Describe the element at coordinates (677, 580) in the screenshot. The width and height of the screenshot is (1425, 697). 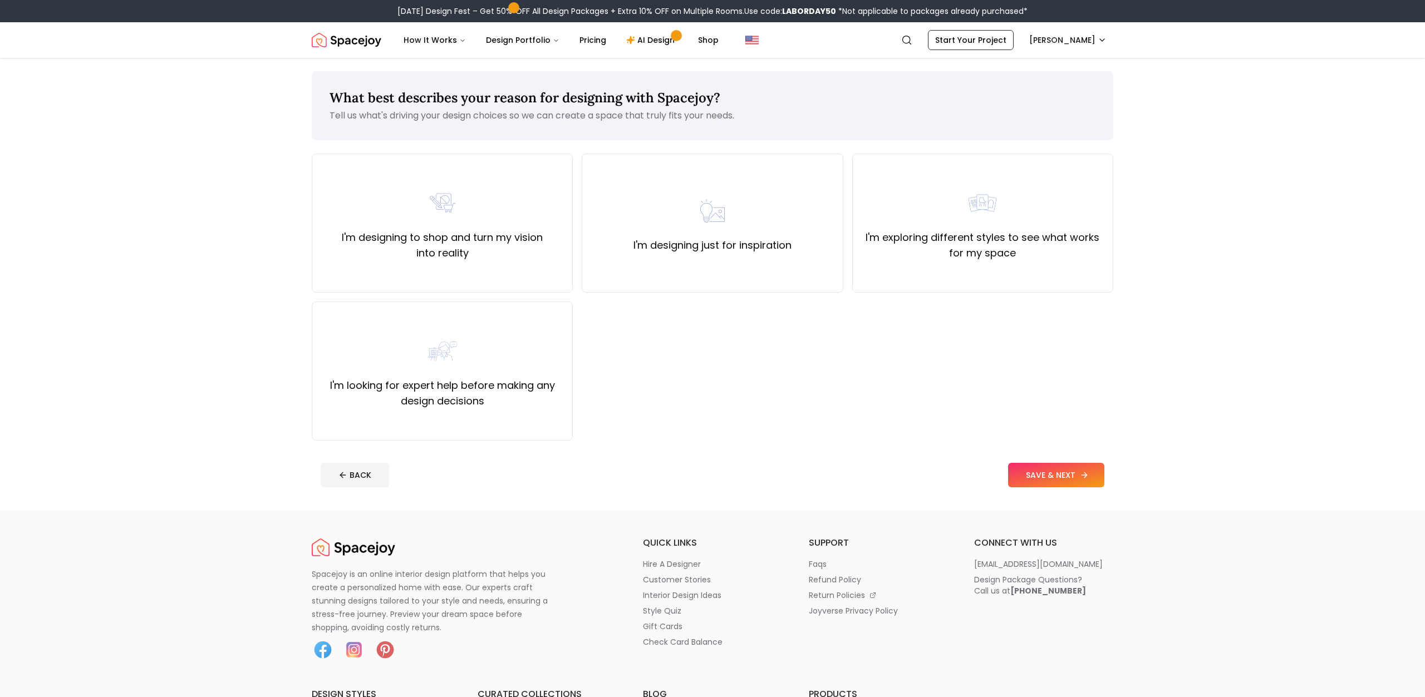
I see `p: customer stories` at that location.